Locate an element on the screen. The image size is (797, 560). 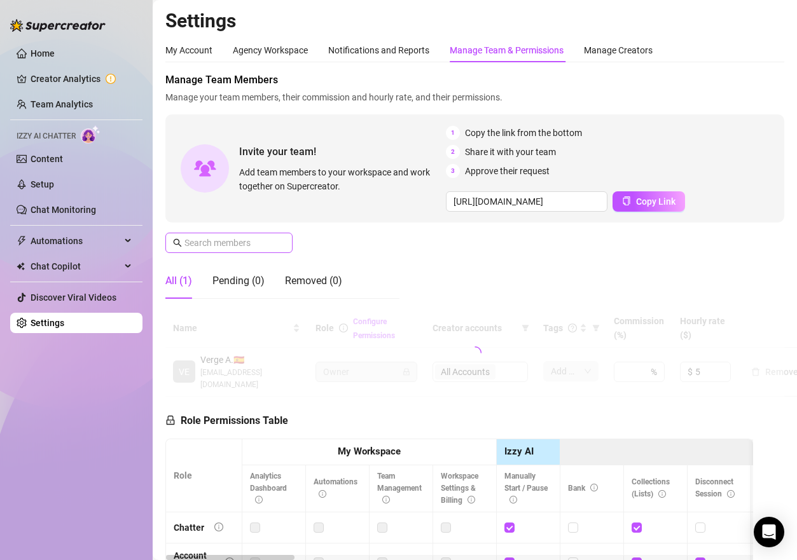
div: Open Intercom Messenger is located at coordinates (769, 532).